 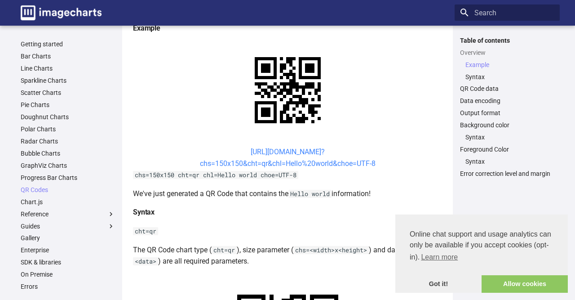 I want to click on a: Enterprise, so click(x=68, y=250).